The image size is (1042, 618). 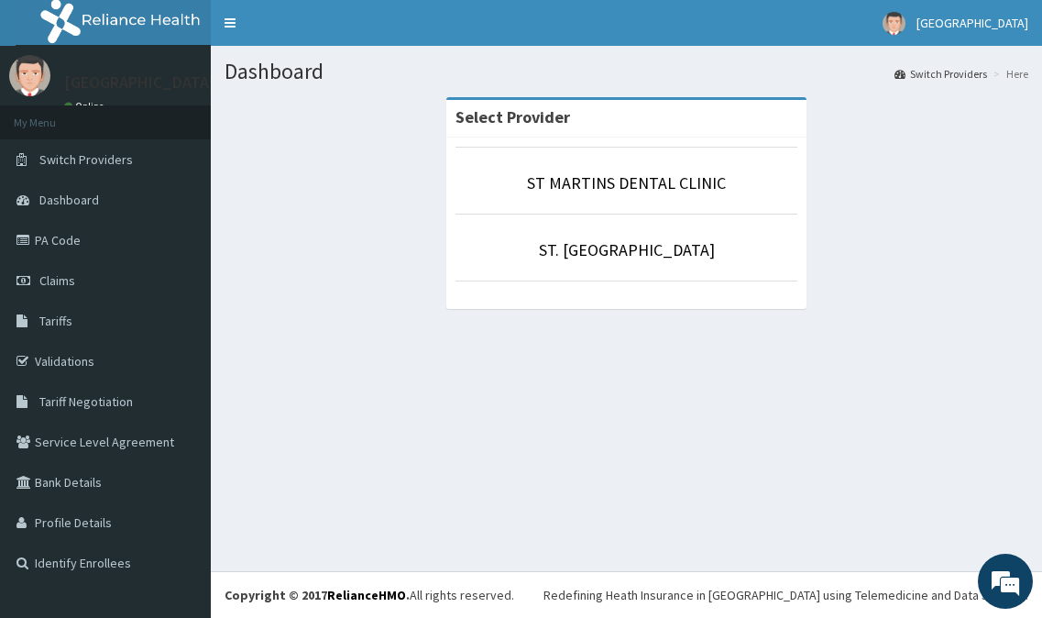 I want to click on a: ST MARTINS DENTAL CLINIC, so click(x=626, y=182).